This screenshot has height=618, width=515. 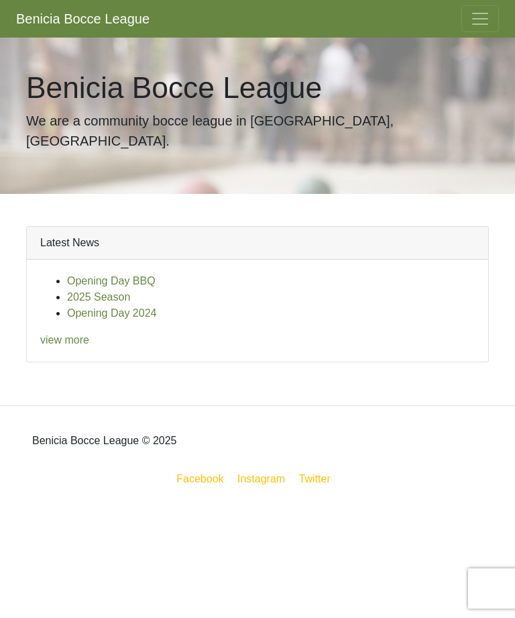 What do you see at coordinates (257, 441) in the screenshot?
I see `div: Benicia Bocce League © 2025` at bounding box center [257, 441].